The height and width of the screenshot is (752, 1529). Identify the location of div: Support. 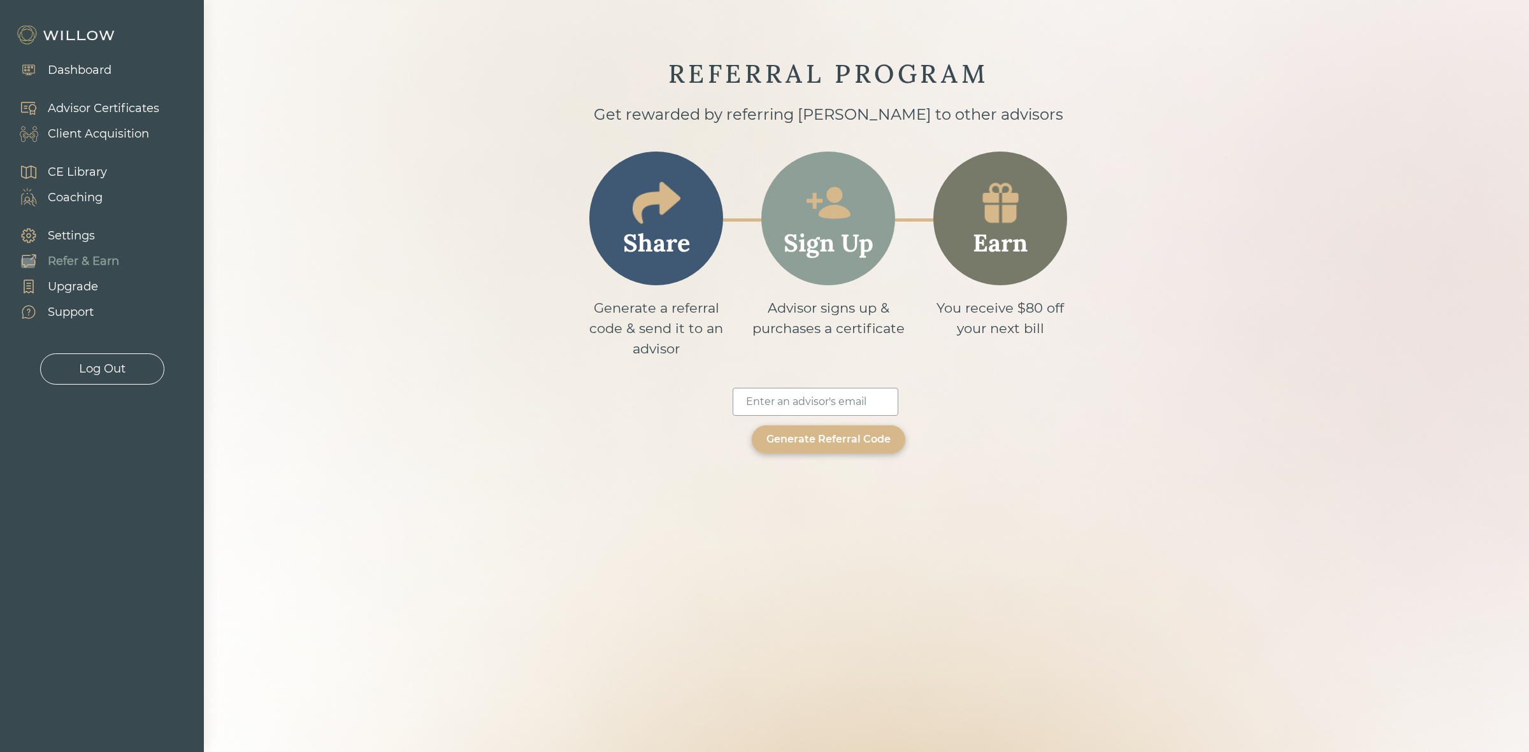
(71, 312).